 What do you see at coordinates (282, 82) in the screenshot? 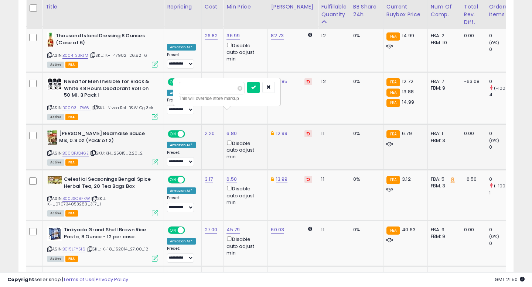
I see `a: 18.85` at bounding box center [282, 82].